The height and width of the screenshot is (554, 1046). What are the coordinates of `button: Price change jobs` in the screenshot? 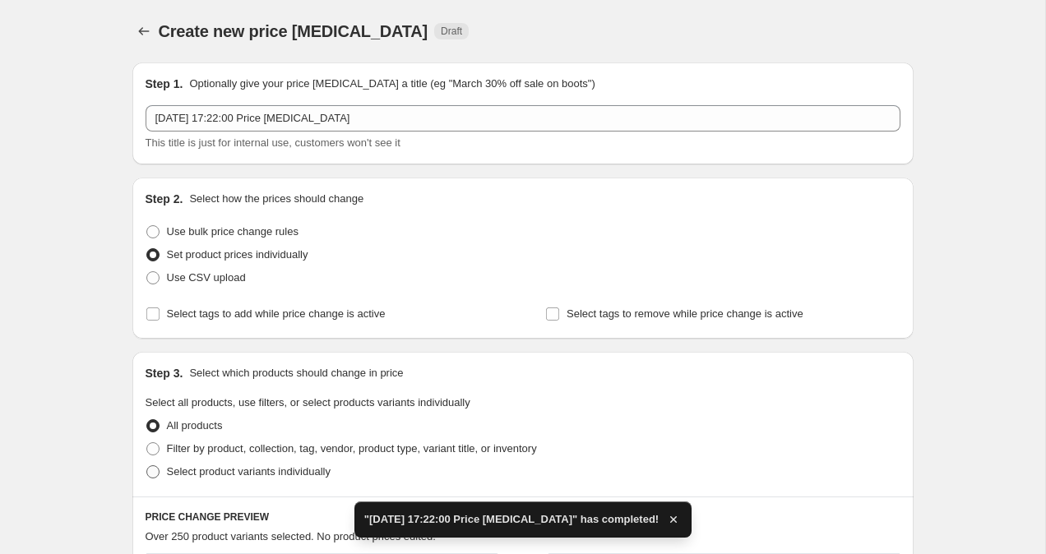 It's located at (144, 31).